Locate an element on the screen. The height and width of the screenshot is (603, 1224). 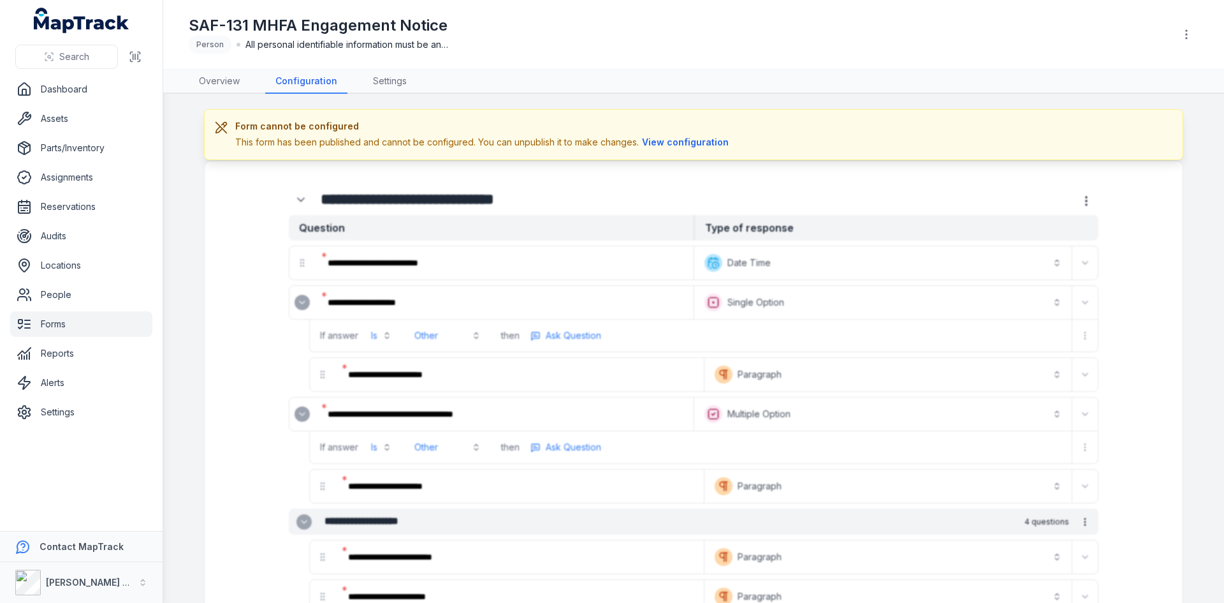
button: Search is located at coordinates (66, 57).